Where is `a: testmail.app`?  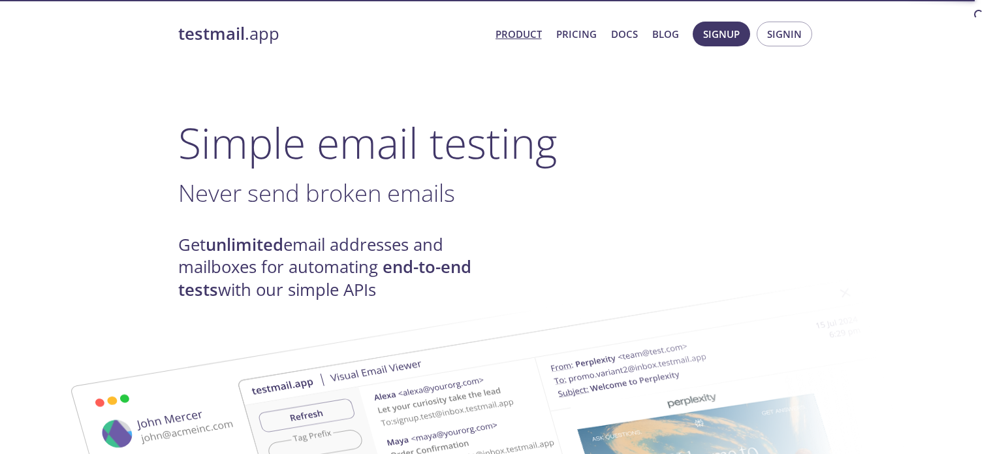 a: testmail.app is located at coordinates (332, 34).